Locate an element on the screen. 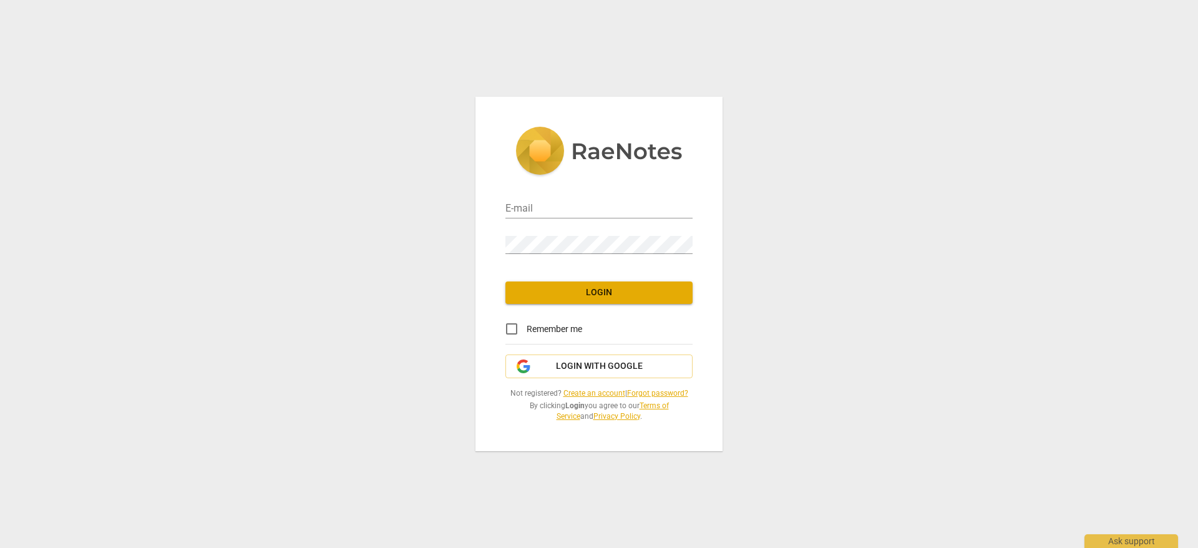 This screenshot has height=548, width=1198. img: 5ac2273c67554f335776073100b6d88f.svg is located at coordinates (599, 152).